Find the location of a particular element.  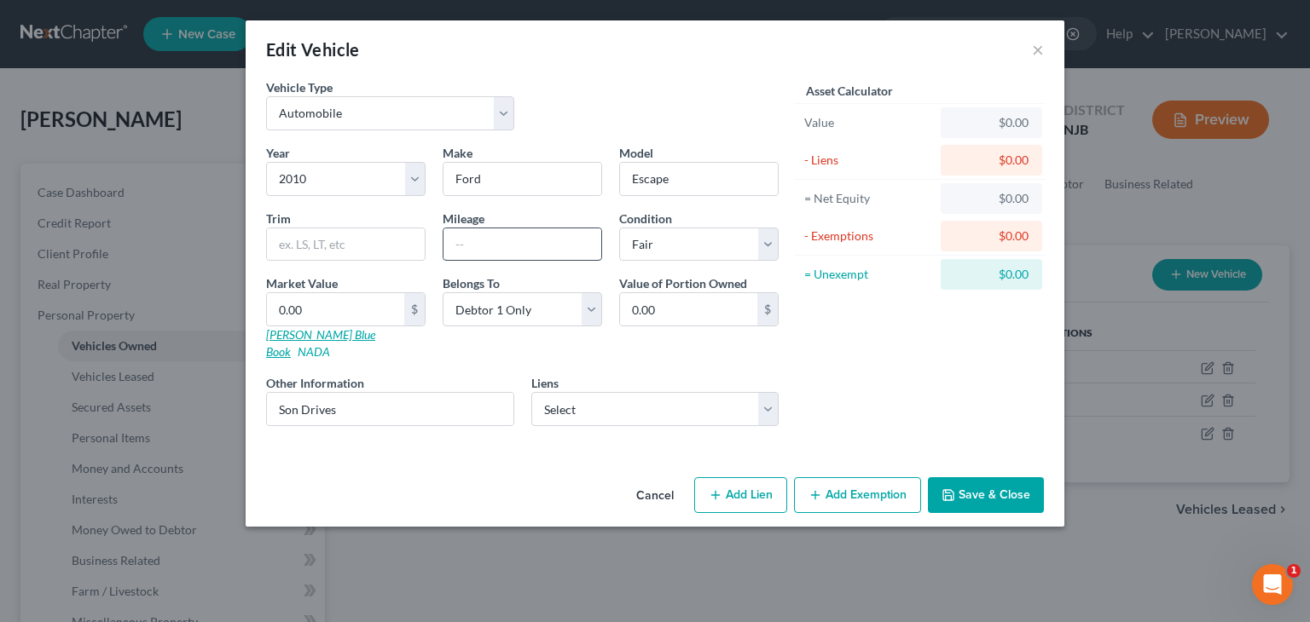

label: Model is located at coordinates (636, 153).